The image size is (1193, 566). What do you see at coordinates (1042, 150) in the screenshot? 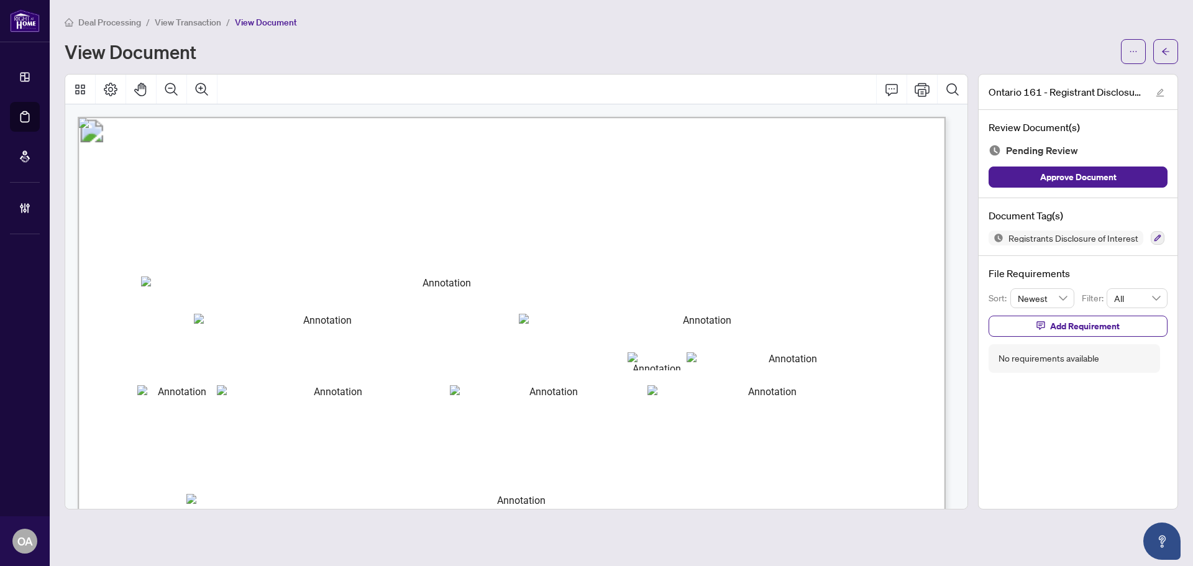
I see `span: Pending Review` at bounding box center [1042, 150].